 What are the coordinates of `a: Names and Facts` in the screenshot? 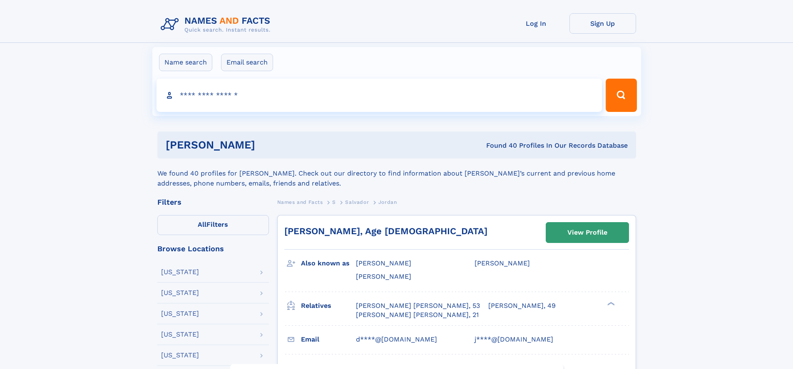 It's located at (300, 202).